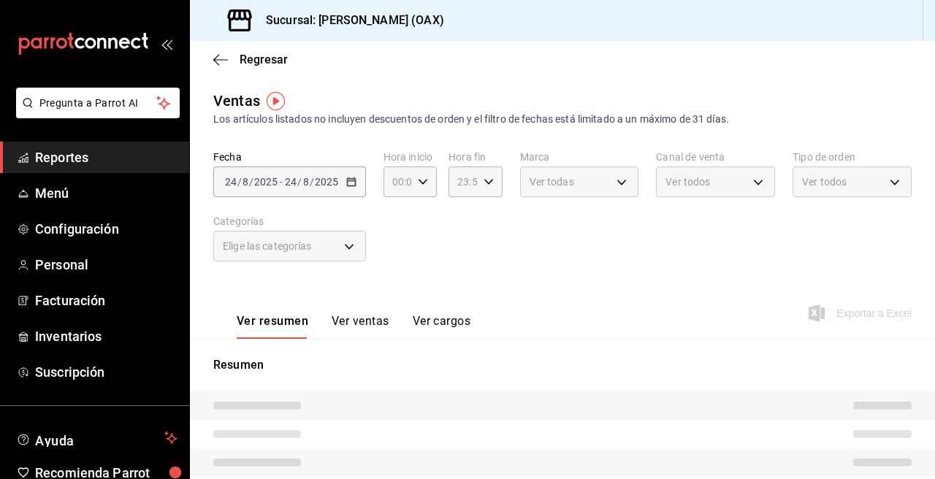 Image resolution: width=935 pixels, height=479 pixels. What do you see at coordinates (98, 103) in the screenshot?
I see `button: Pregunta a Parrot AI` at bounding box center [98, 103].